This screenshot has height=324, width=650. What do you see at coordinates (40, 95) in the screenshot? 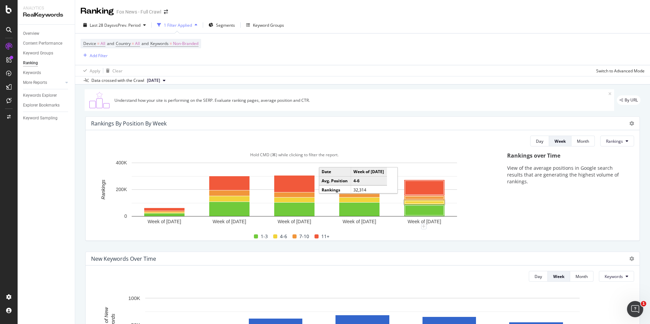
I see `div: Keywords Explorer` at bounding box center [40, 95].